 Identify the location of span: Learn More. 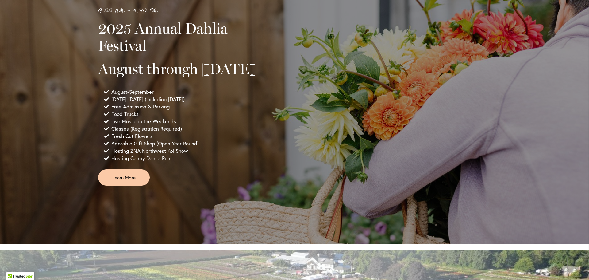
(124, 177).